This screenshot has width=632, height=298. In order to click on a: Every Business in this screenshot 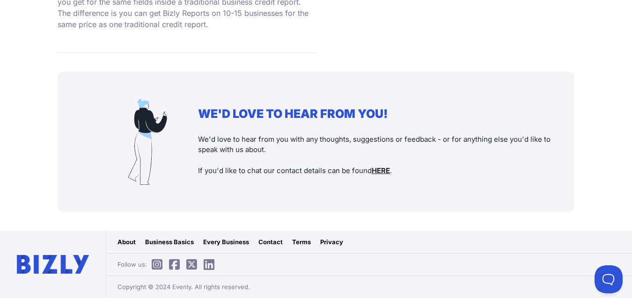, I will do `click(226, 242)`.